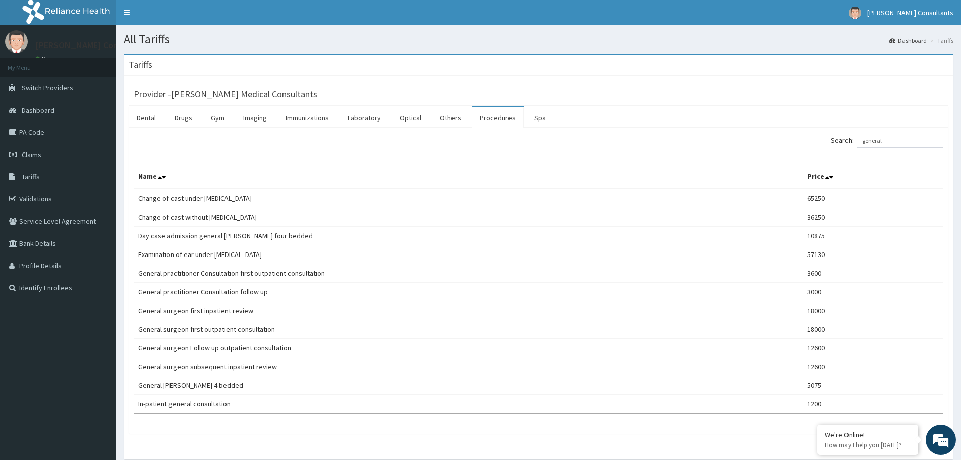 Image resolution: width=961 pixels, height=460 pixels. Describe the element at coordinates (469, 178) in the screenshot. I see `th: Name` at that location.